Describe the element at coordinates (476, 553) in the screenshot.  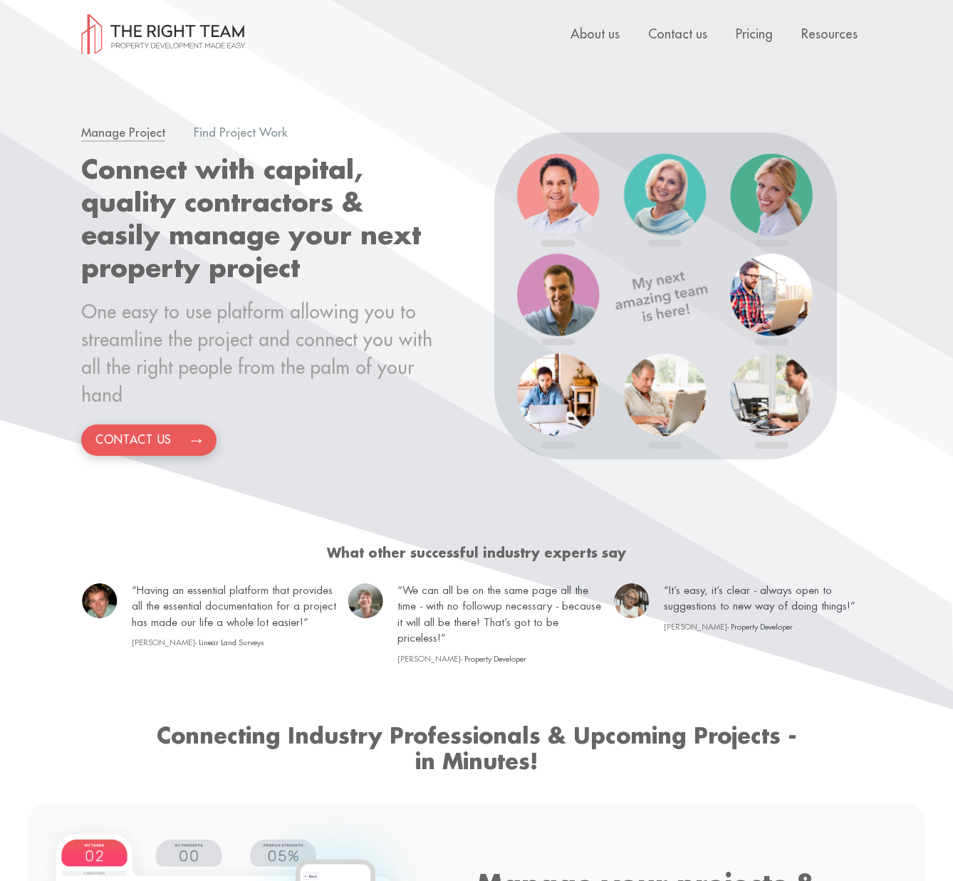
I see `h3: What other successful industry experts say` at that location.